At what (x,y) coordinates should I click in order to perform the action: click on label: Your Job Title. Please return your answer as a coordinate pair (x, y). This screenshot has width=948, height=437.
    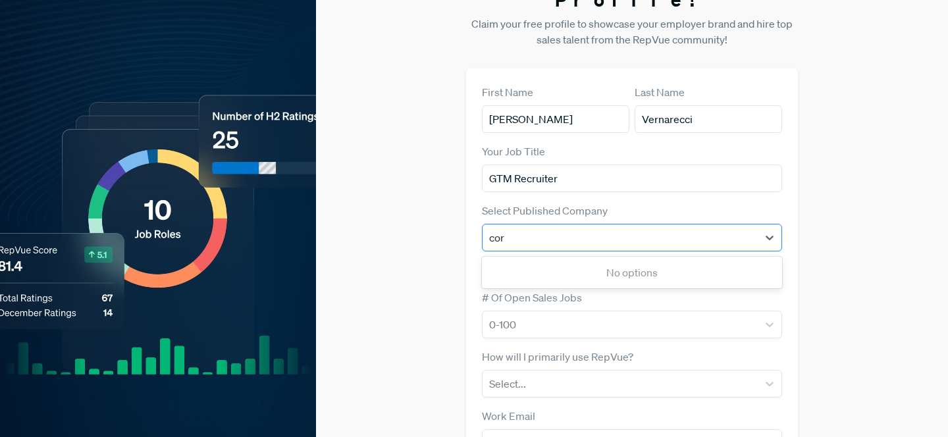
    Looking at the image, I should click on (514, 151).